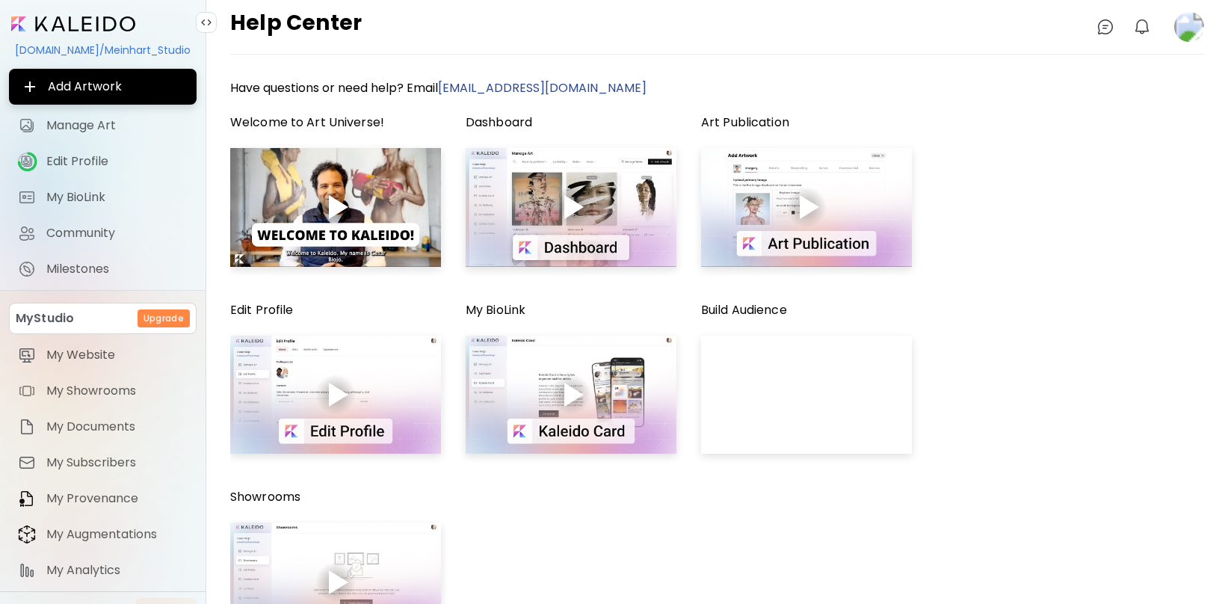 The width and height of the screenshot is (1228, 604). I want to click on h6: Upgrade, so click(164, 318).